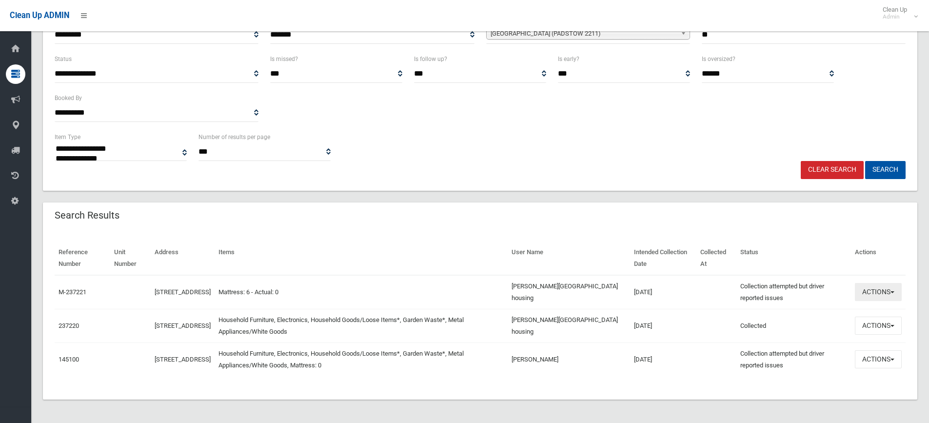  Describe the element at coordinates (284, 59) in the screenshot. I see `label: Is missed?` at that location.